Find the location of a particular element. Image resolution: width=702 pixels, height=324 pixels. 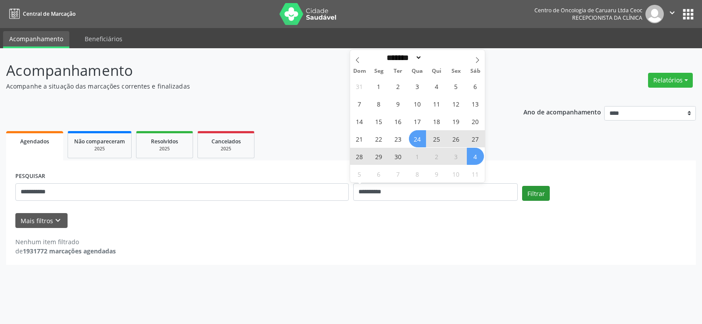

label: PESQUISAR is located at coordinates (30, 176).